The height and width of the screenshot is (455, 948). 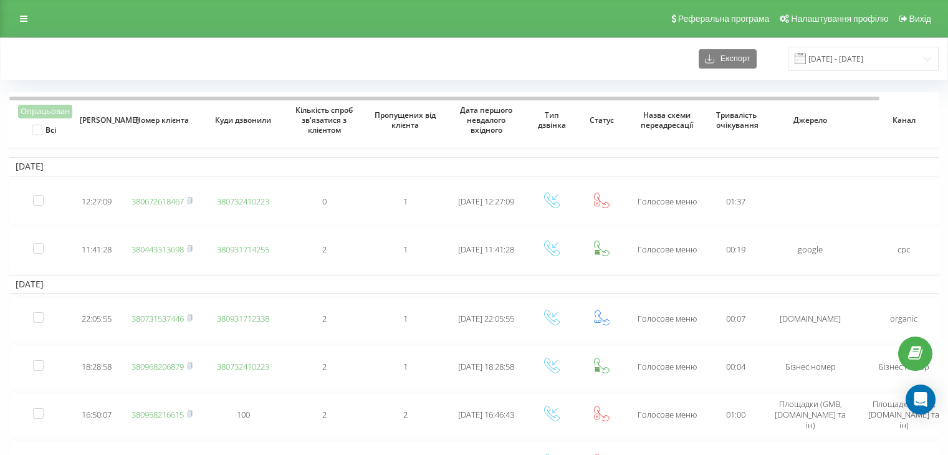 What do you see at coordinates (162, 120) in the screenshot?
I see `span: Номер клієнта` at bounding box center [162, 120].